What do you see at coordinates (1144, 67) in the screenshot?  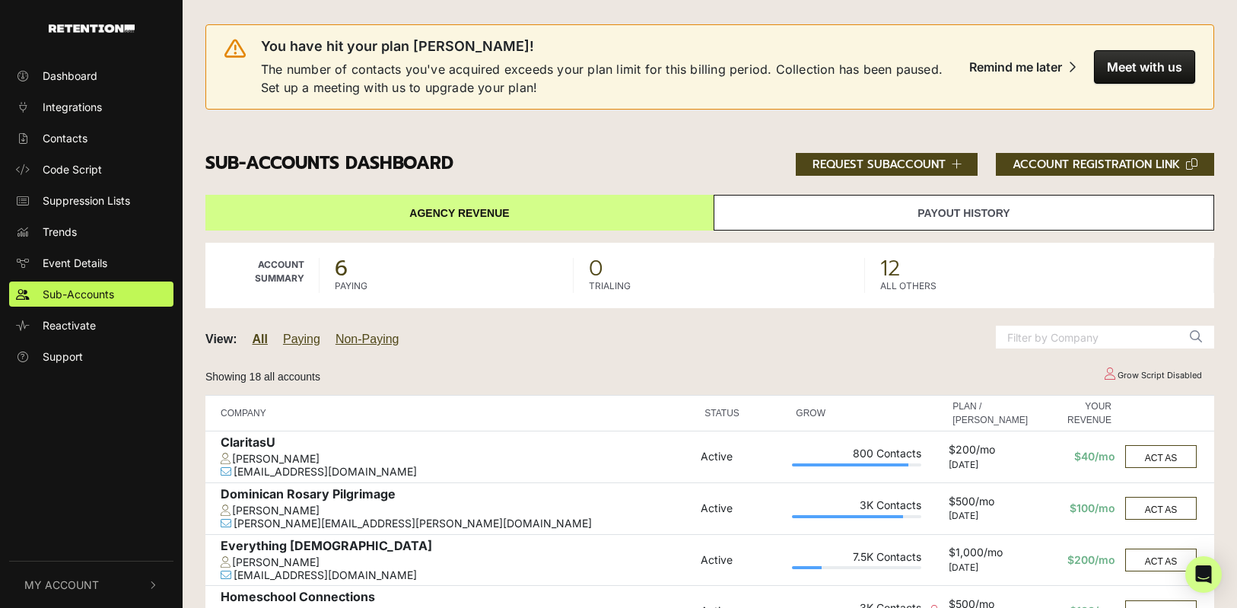 I see `button: Meet with us` at bounding box center [1144, 67].